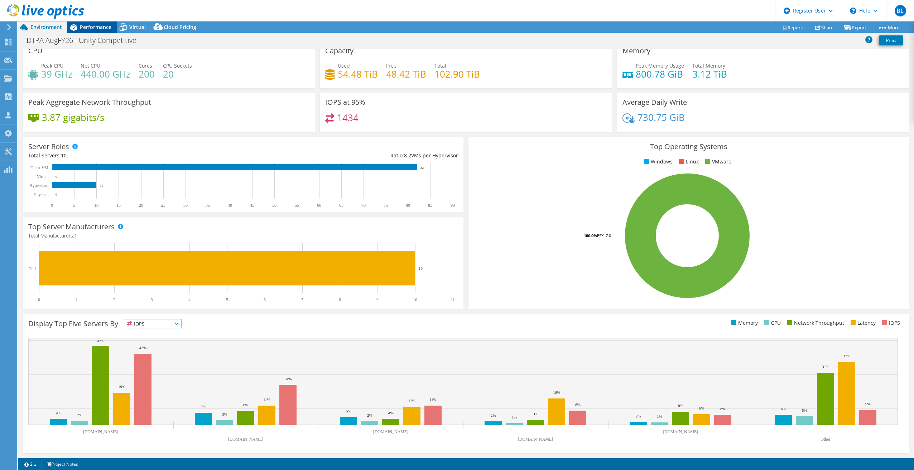  Describe the element at coordinates (152, 300) in the screenshot. I see `text: 3` at that location.